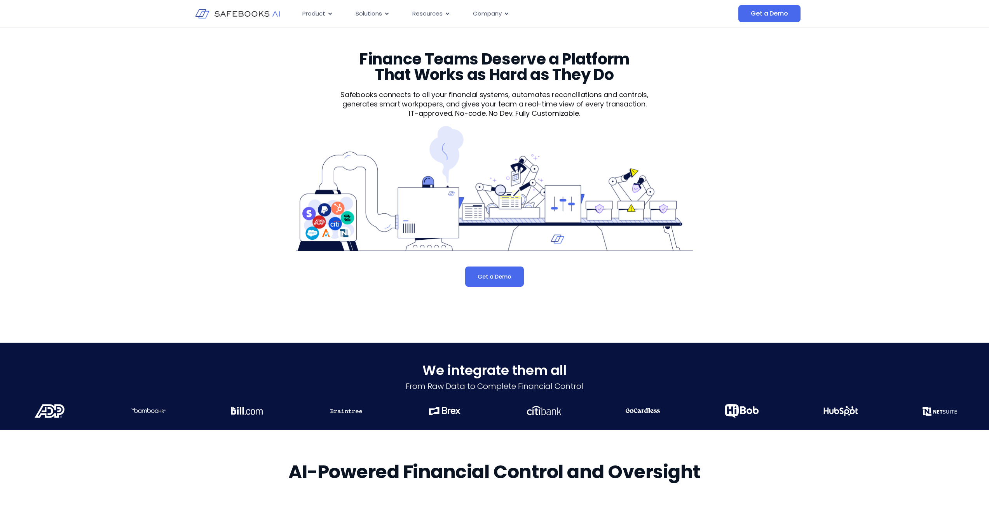  Describe the element at coordinates (428, 14) in the screenshot. I see `span: Resources` at that location.